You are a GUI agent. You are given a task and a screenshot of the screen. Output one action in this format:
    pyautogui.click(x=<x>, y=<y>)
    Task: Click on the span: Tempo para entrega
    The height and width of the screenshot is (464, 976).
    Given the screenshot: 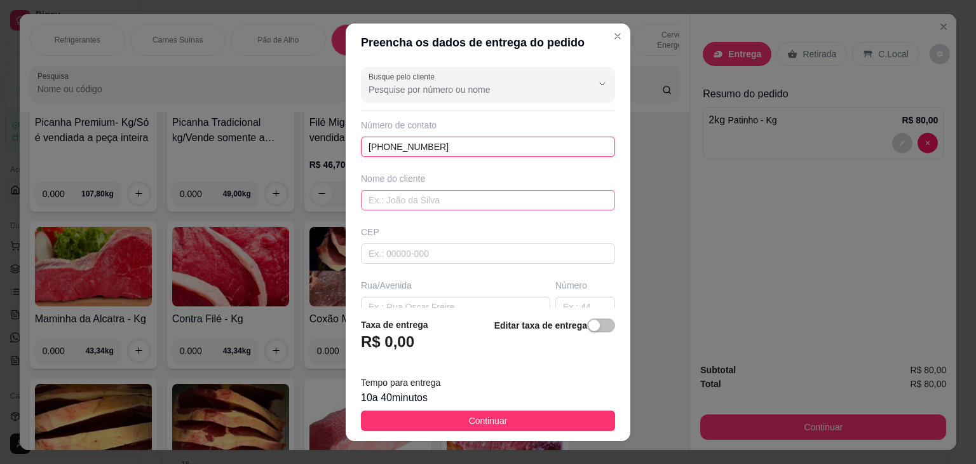 What is the action you would take?
    pyautogui.click(x=400, y=382)
    